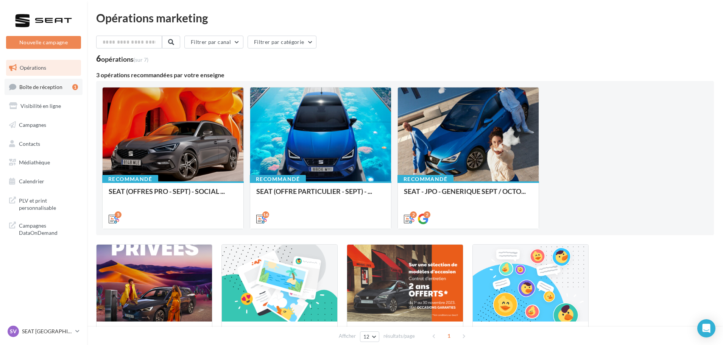 The height and width of the screenshot is (345, 723). What do you see at coordinates (44, 162) in the screenshot?
I see `a: Médiathèque` at bounding box center [44, 162].